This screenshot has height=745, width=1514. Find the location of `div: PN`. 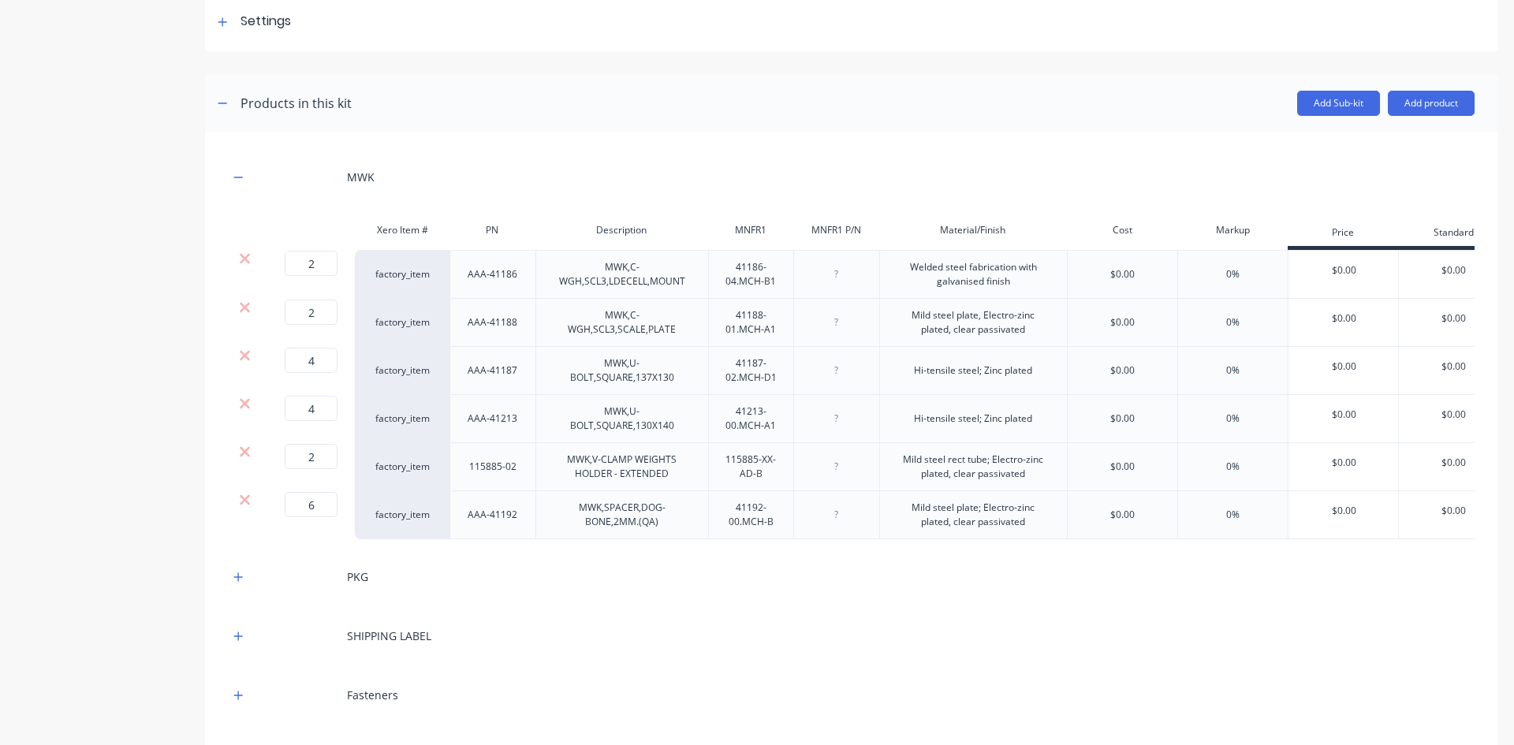

div: PN is located at coordinates (492, 230).